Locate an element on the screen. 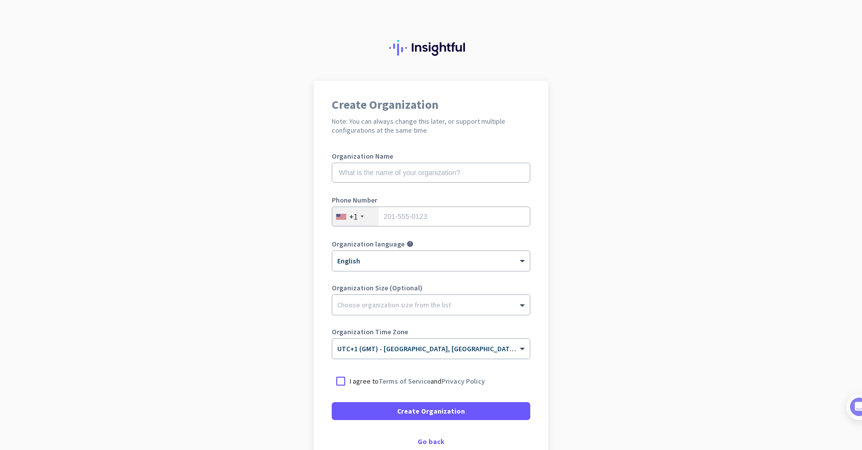 This screenshot has width=862, height=450. button: Create Organization is located at coordinates (431, 411).